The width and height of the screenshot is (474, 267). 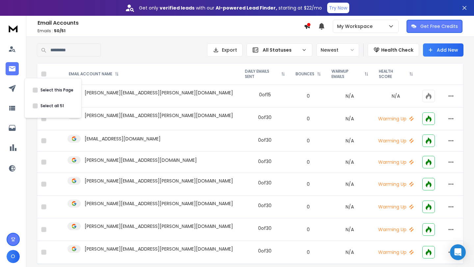 What do you see at coordinates (396, 96) in the screenshot?
I see `p: N/A` at bounding box center [396, 96].